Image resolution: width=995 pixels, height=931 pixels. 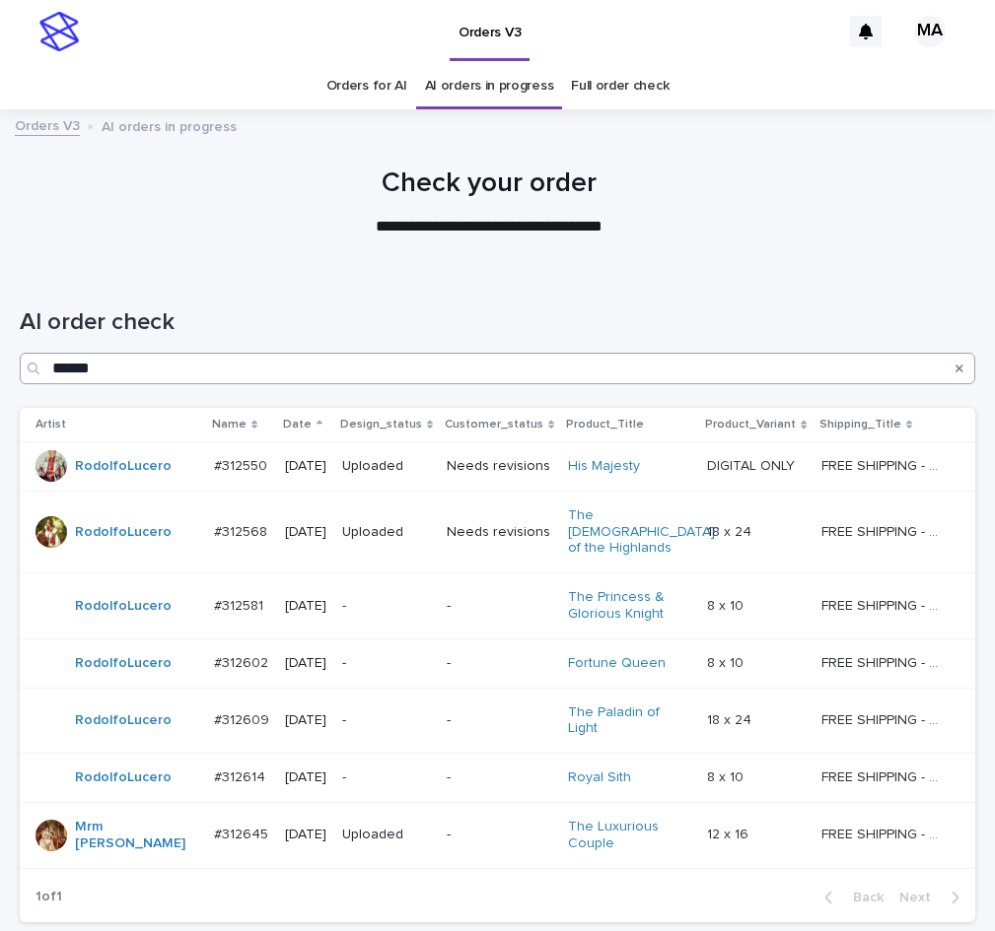 I want to click on div: Search, so click(x=497, y=369).